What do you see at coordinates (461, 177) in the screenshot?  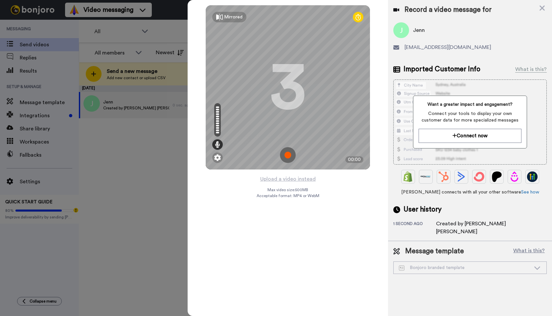 I see `img: ActiveCampaign` at bounding box center [461, 177].